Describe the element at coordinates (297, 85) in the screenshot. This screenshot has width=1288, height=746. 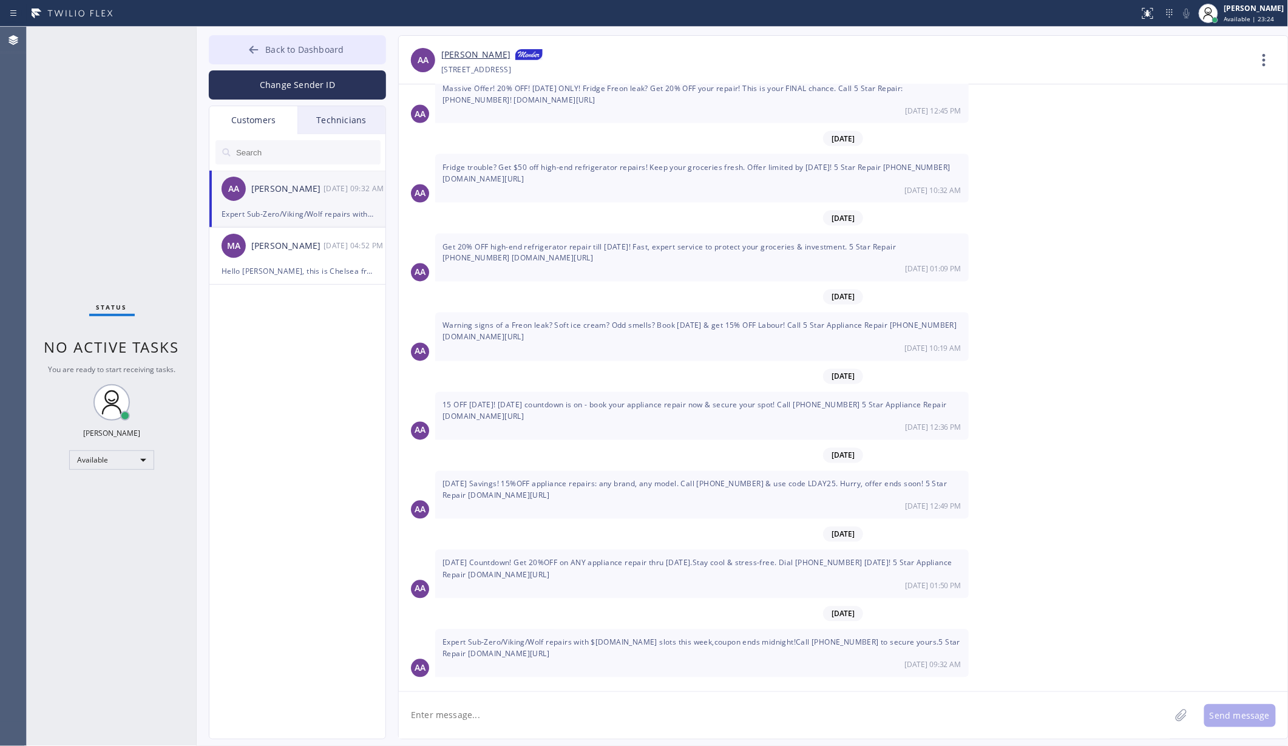
I see `button: Change Sender ID` at that location.